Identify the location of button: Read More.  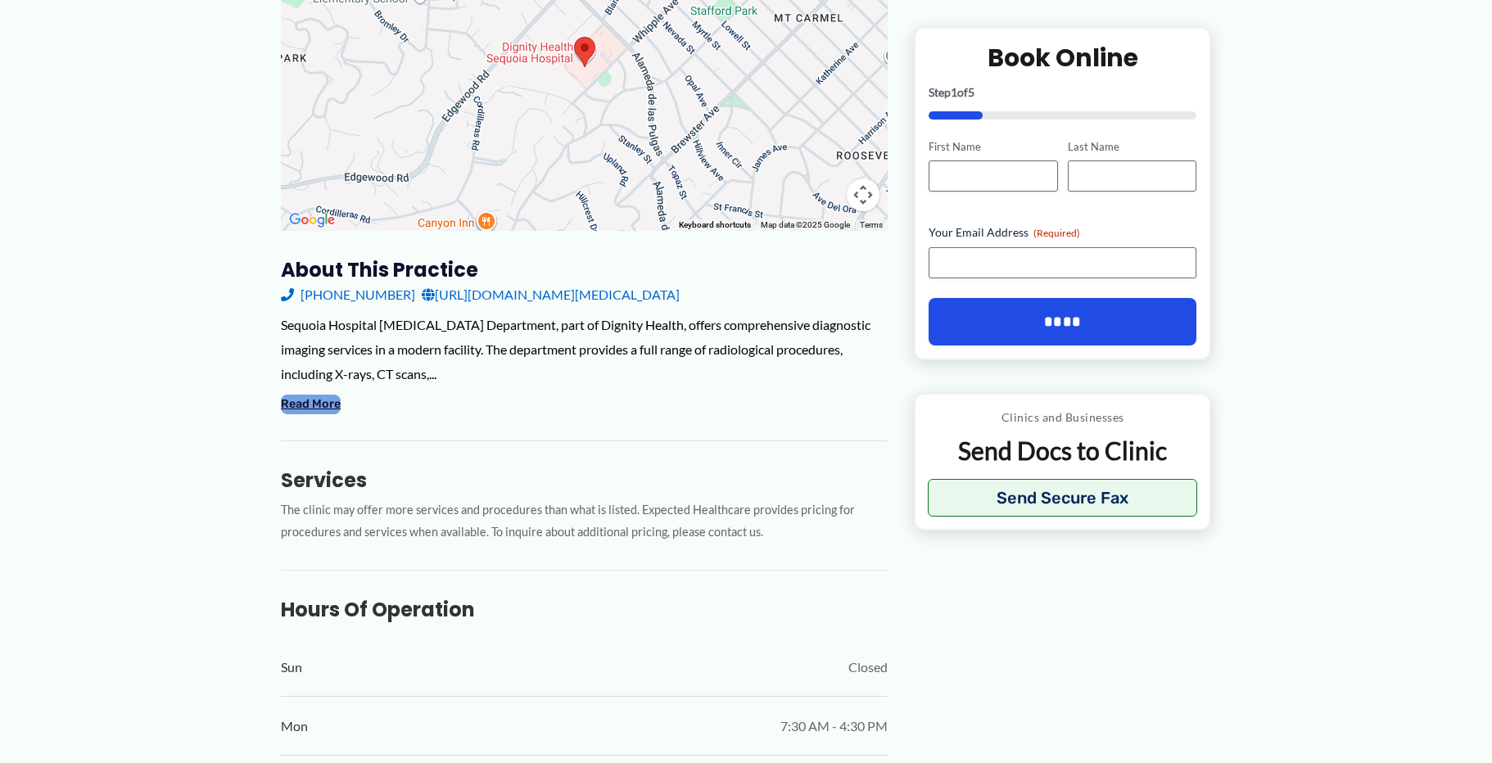
(310, 405).